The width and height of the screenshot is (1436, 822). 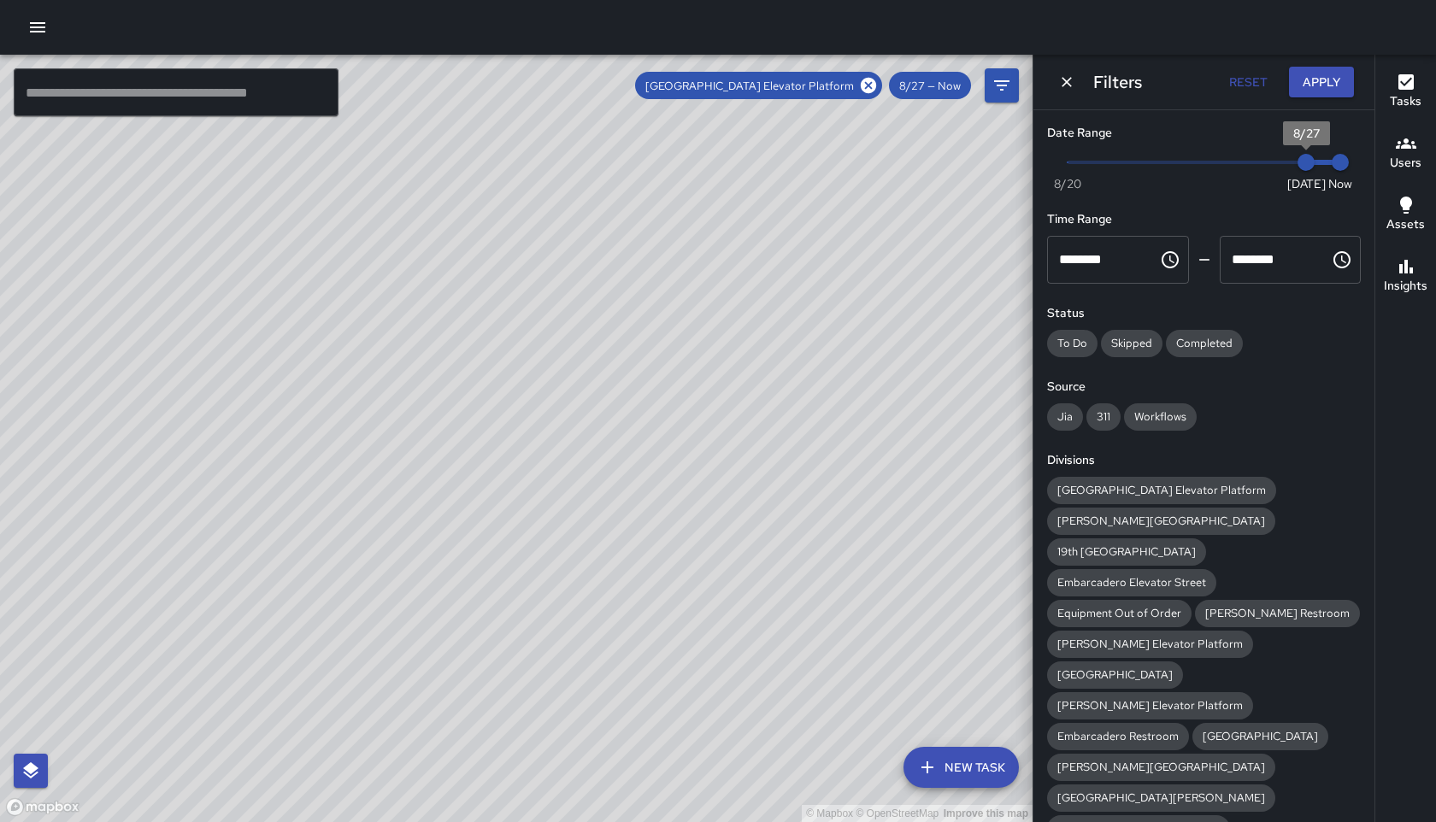 What do you see at coordinates (1321, 82) in the screenshot?
I see `button: Apply` at bounding box center [1321, 82].